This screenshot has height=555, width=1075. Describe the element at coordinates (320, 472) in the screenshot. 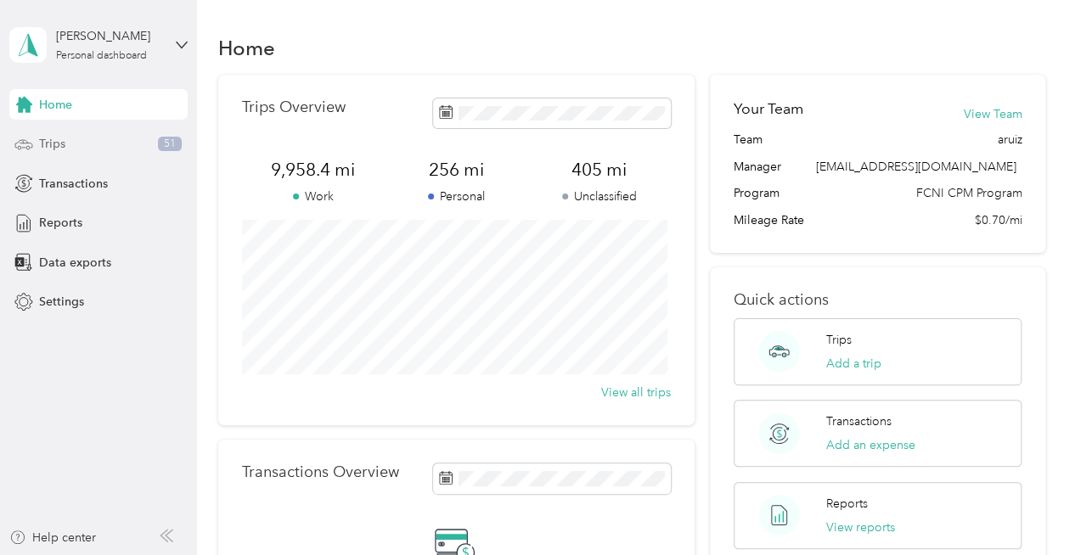

I see `p: Transactions Overview` at that location.